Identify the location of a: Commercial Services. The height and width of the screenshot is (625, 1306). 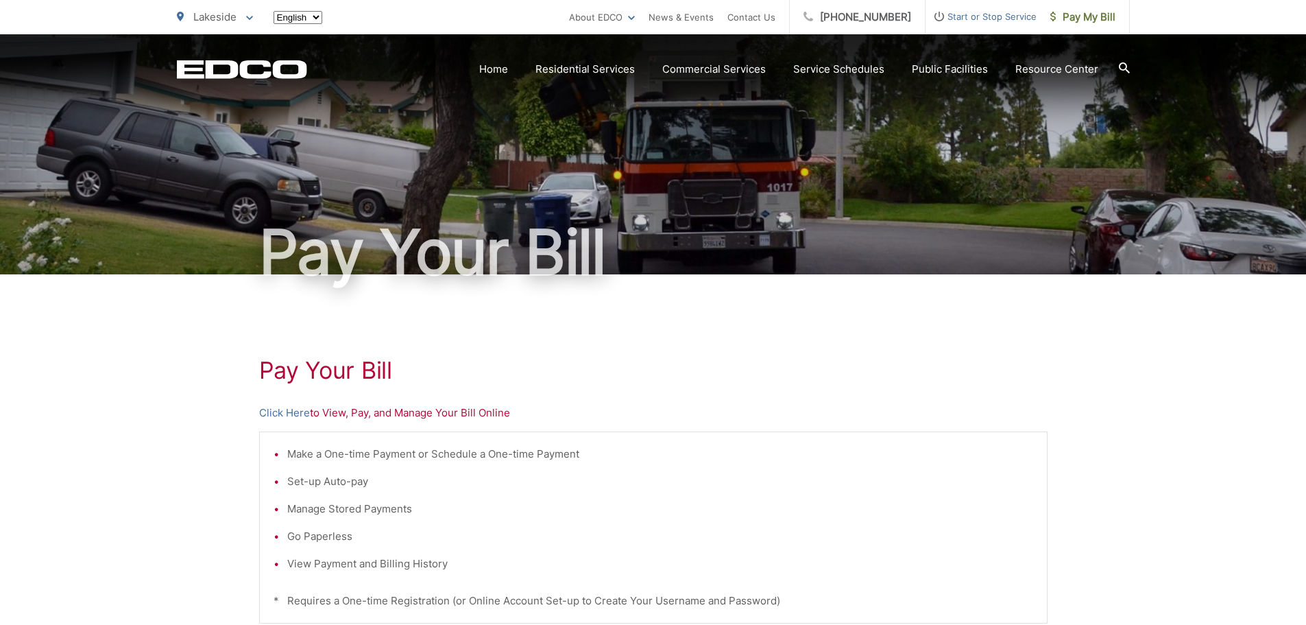
(714, 69).